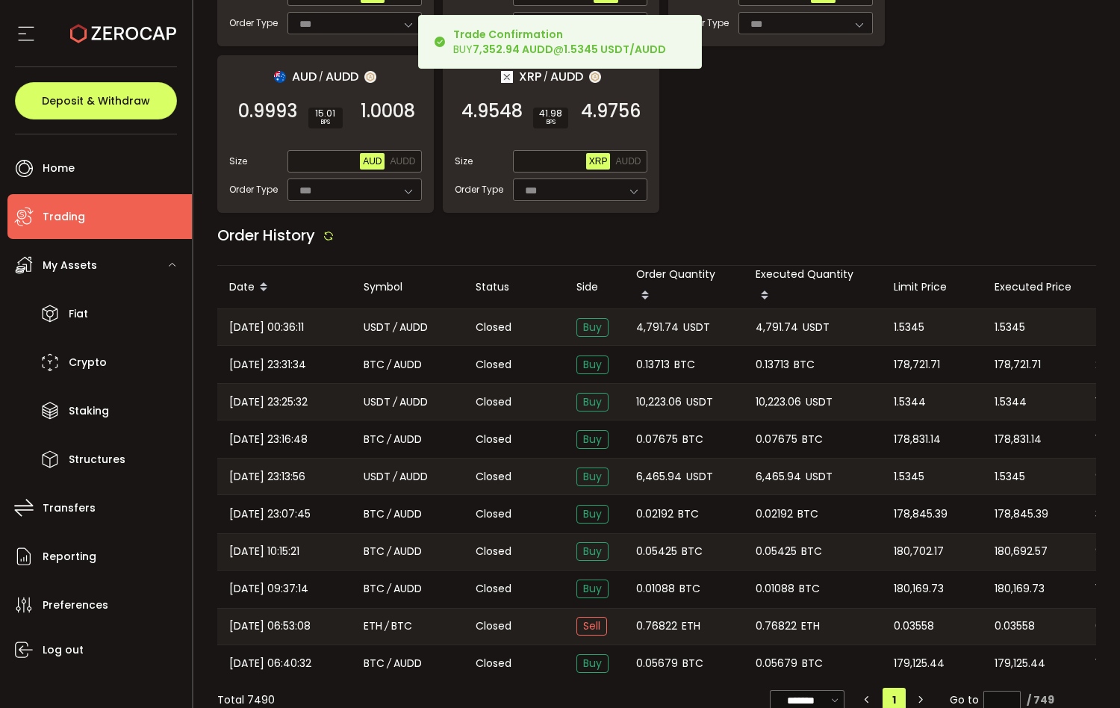 Image resolution: width=1120 pixels, height=708 pixels. I want to click on span: 0.02192, so click(775, 514).